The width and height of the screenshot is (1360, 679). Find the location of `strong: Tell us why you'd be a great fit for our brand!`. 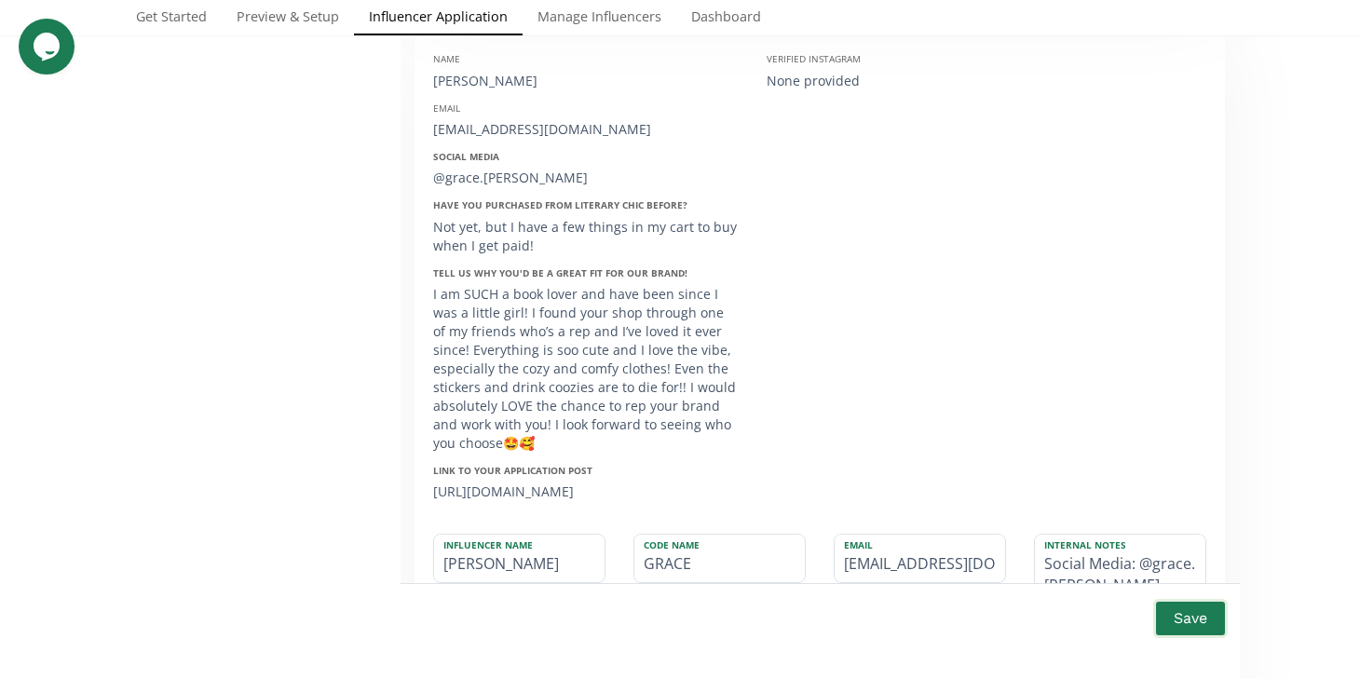

strong: Tell us why you'd be a great fit for our brand! is located at coordinates (560, 273).